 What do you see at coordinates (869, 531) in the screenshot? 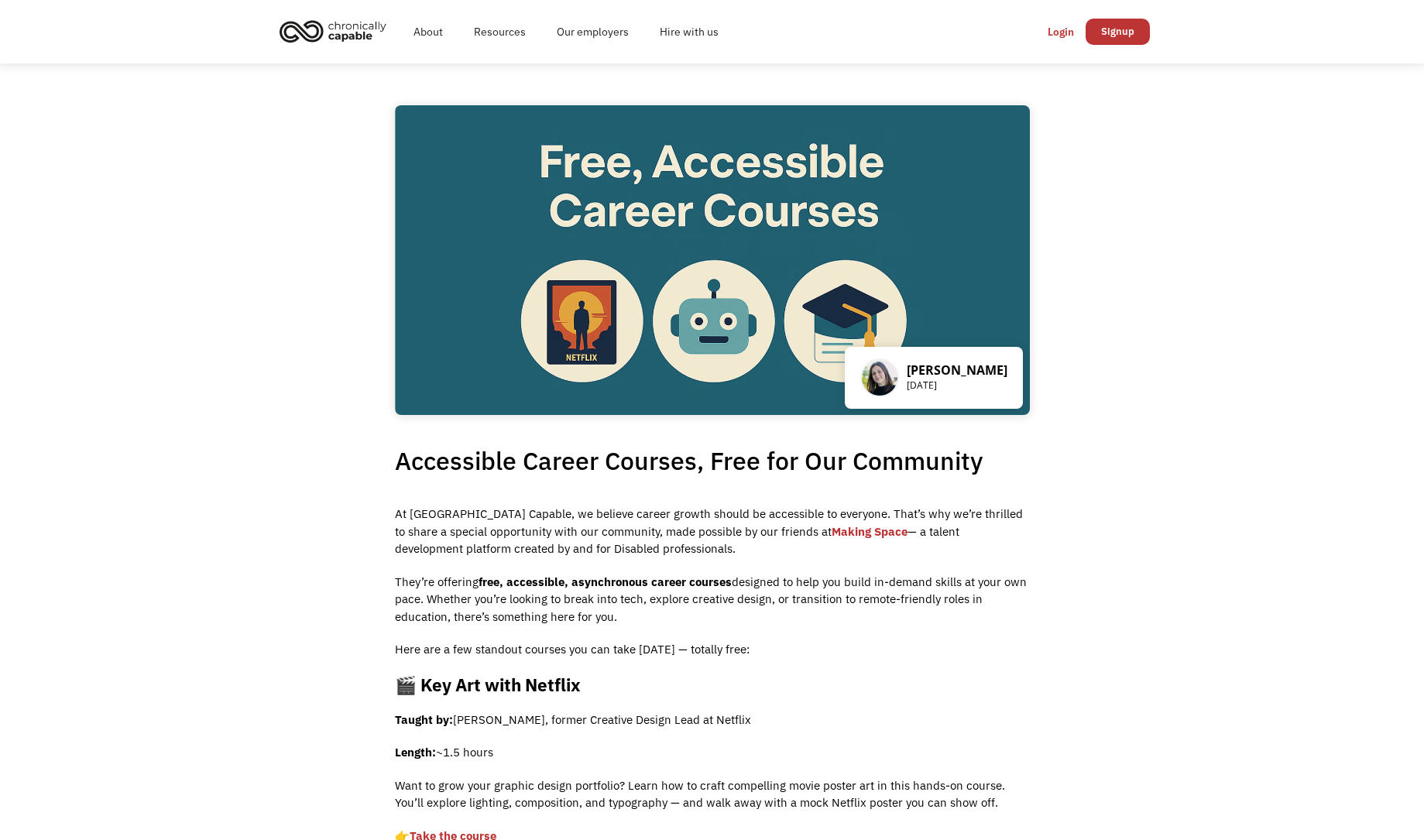
I see `a: Making Space` at bounding box center [869, 531].